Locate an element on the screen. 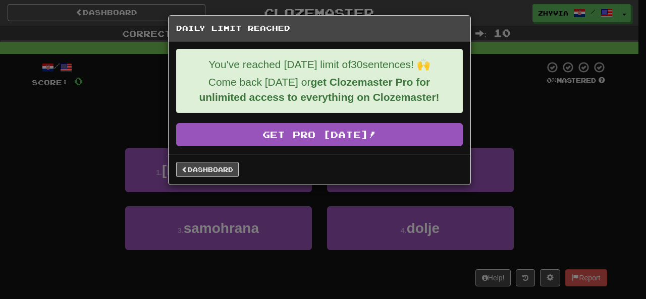  strong: get Clozemaster Pro for unlimited access to everything on Clozemaster! is located at coordinates (319, 89).